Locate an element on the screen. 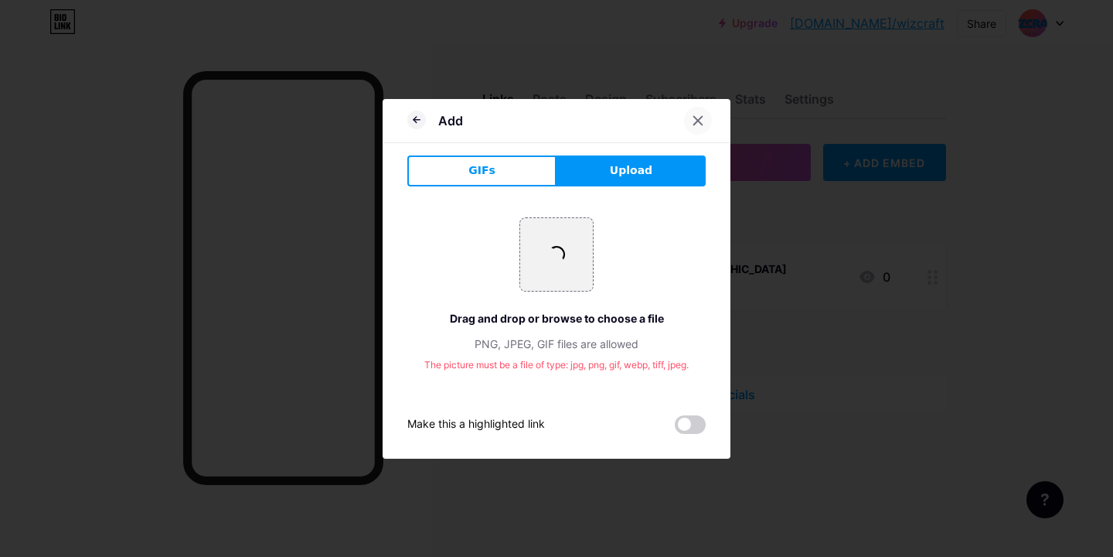 This screenshot has width=1113, height=557. div: The picture must be a file of type: jpg, png, gif, webp, tiff, jpeg. is located at coordinates (557, 365).